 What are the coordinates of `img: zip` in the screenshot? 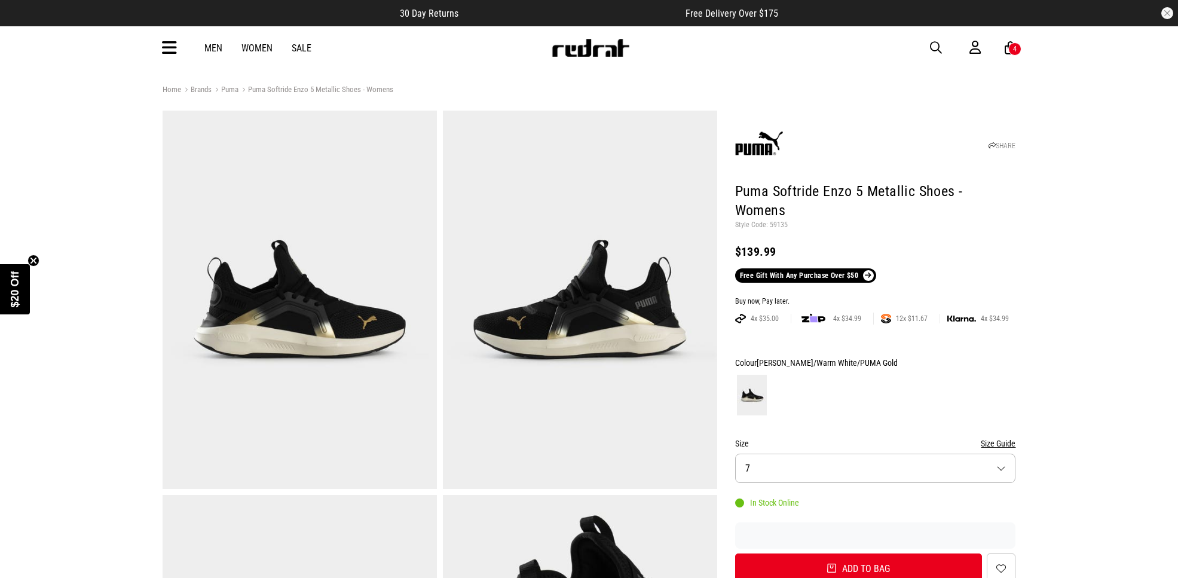 It's located at (814, 319).